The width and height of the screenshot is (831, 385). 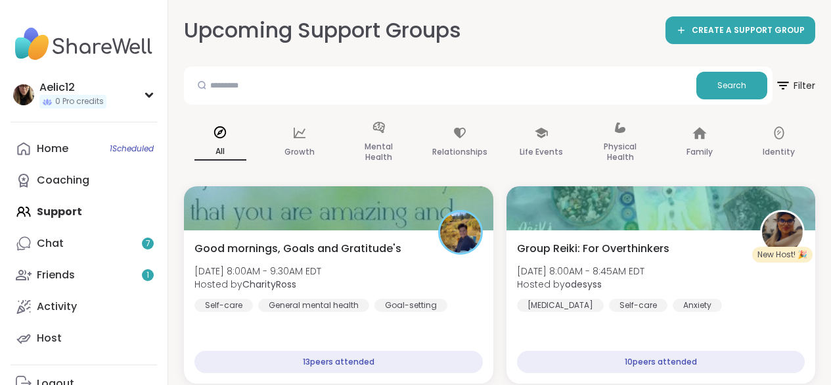 What do you see at coordinates (749, 30) in the screenshot?
I see `span: CREATE A SUPPORT GROUP` at bounding box center [749, 30].